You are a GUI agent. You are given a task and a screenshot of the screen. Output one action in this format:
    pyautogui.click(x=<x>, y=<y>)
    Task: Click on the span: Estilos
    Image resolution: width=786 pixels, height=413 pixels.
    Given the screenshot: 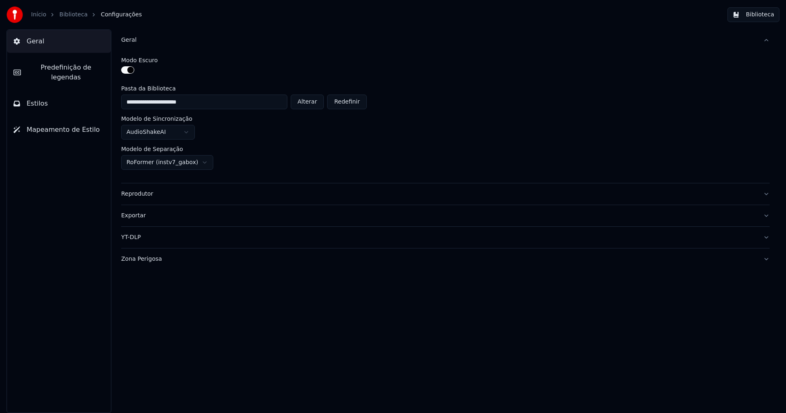 What is the action you would take?
    pyautogui.click(x=37, y=104)
    